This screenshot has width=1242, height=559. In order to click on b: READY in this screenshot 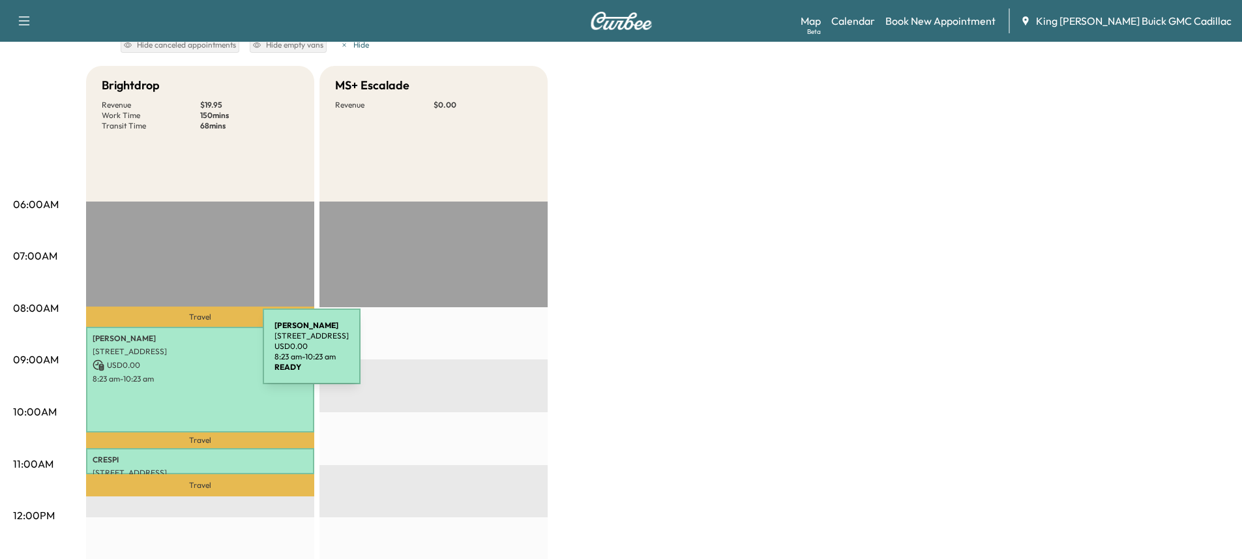, I will do `click(288, 366)`.